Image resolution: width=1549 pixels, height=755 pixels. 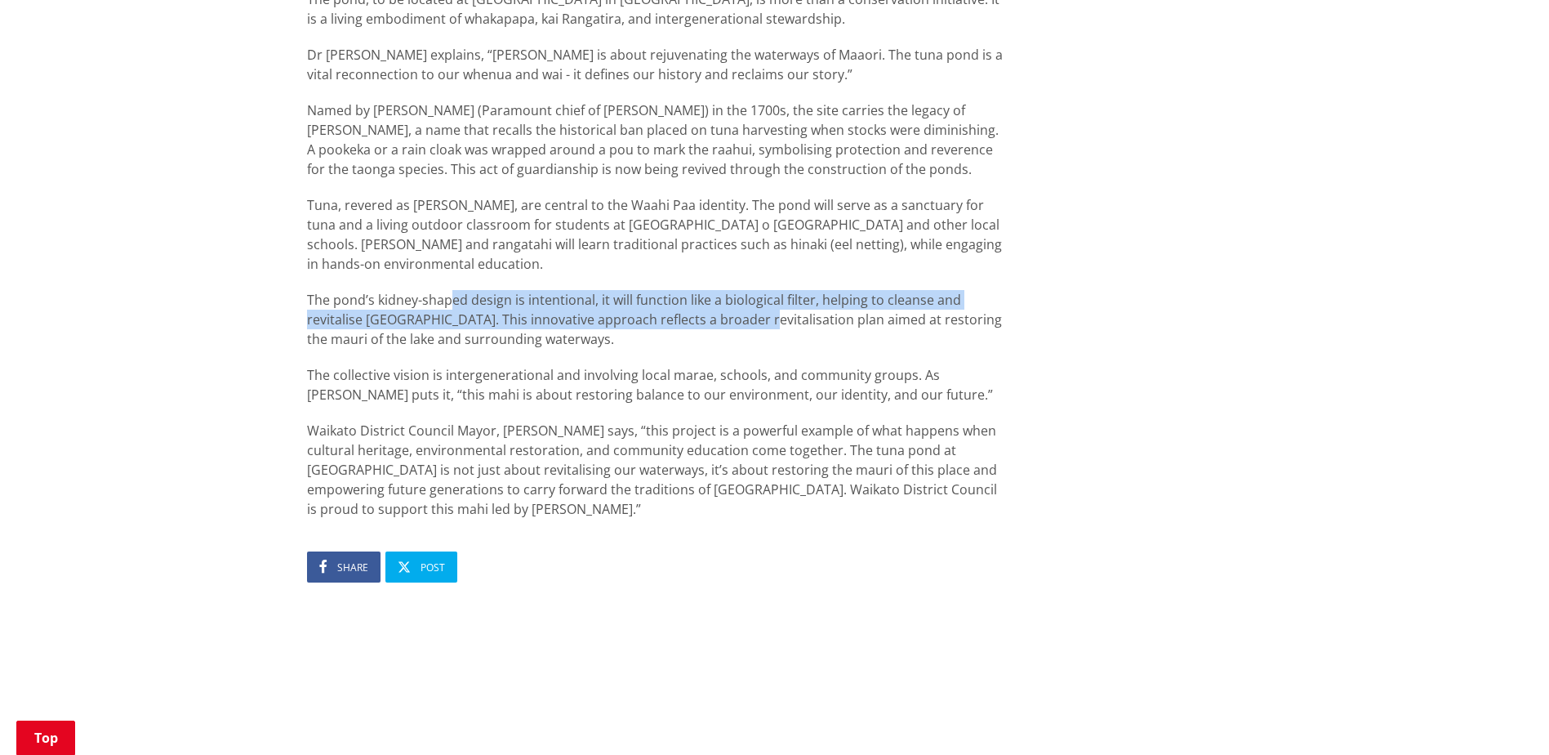 What do you see at coordinates (46, 737) in the screenshot?
I see `a: Top` at bounding box center [46, 737].